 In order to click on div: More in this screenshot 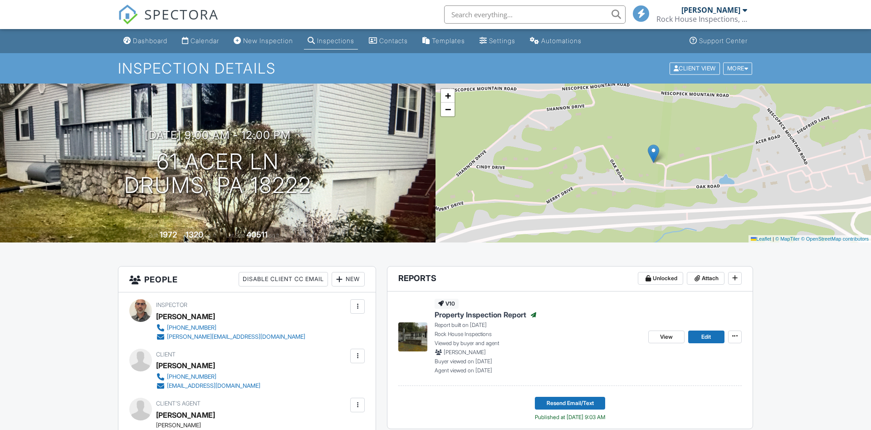, I will do `click(738, 68)`.